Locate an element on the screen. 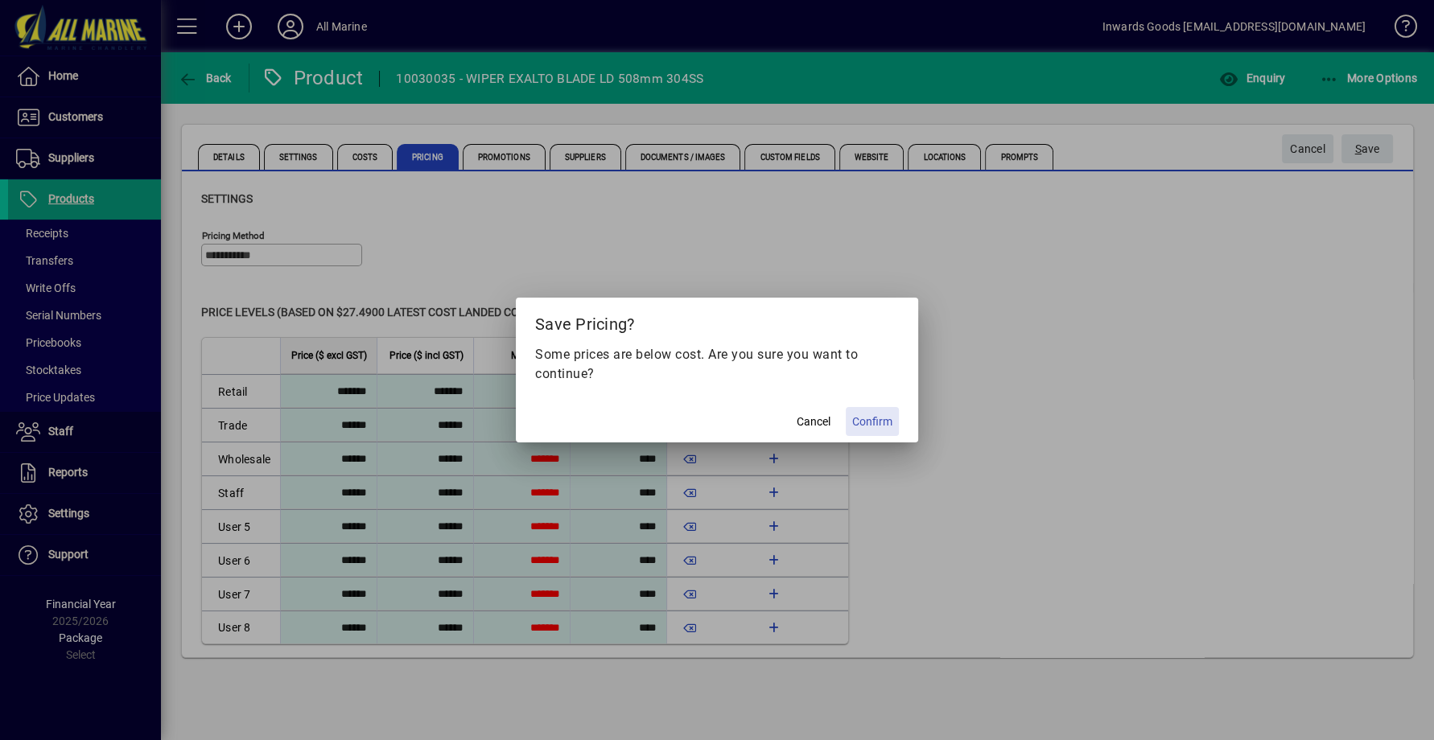  span: Confirm is located at coordinates (872, 422).